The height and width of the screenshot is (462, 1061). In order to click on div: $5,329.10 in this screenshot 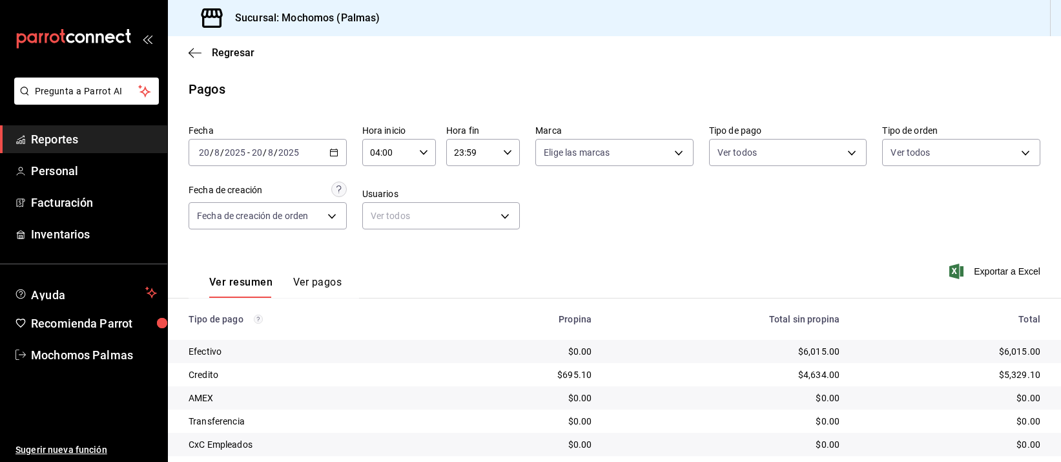, I will do `click(950, 374)`.